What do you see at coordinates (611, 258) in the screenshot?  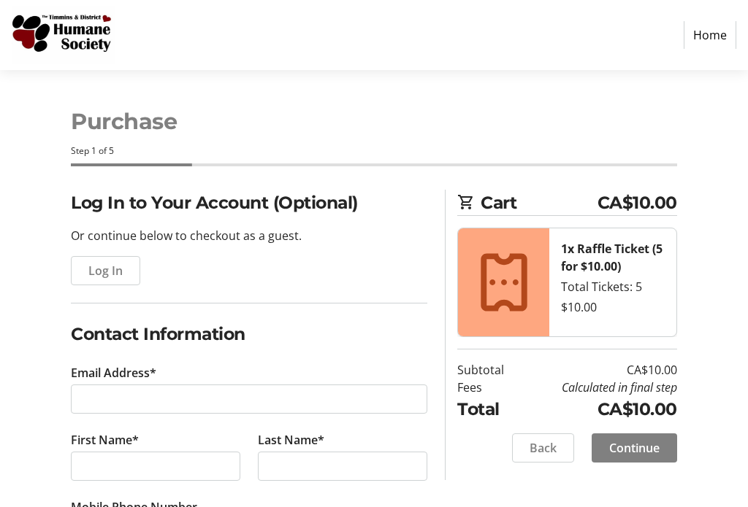 I see `strong: 1x Raffle Ticket (5 for $10.00)` at bounding box center [611, 258].